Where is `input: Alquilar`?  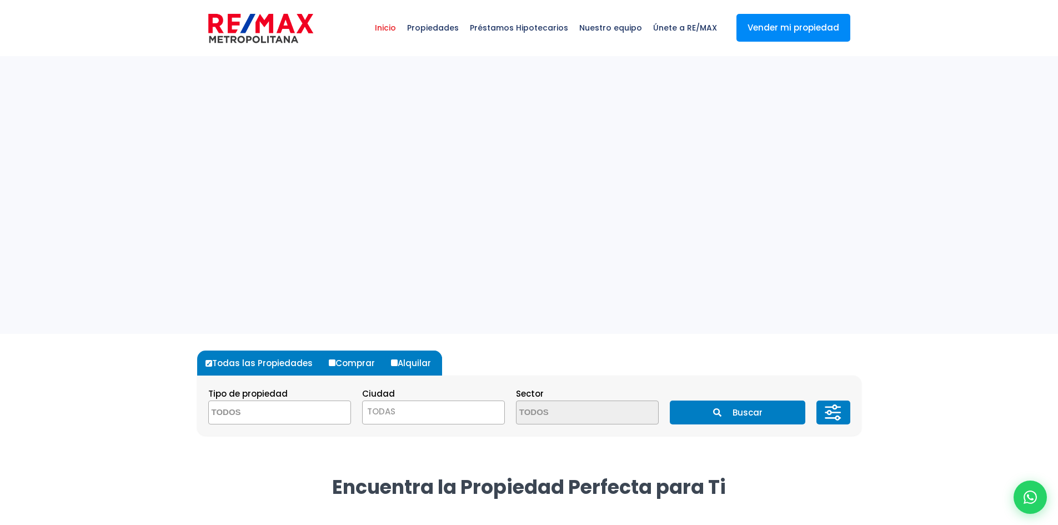
input: Alquilar is located at coordinates (394, 363).